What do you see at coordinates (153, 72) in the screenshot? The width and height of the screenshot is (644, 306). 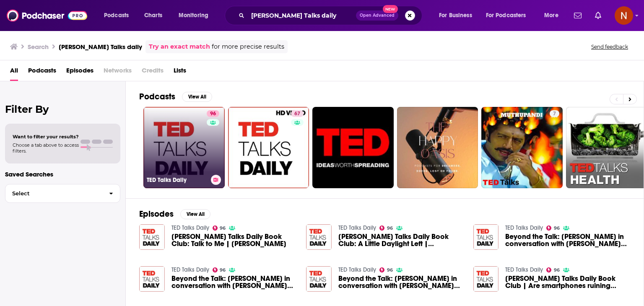 I see `span: Credits` at bounding box center [153, 72].